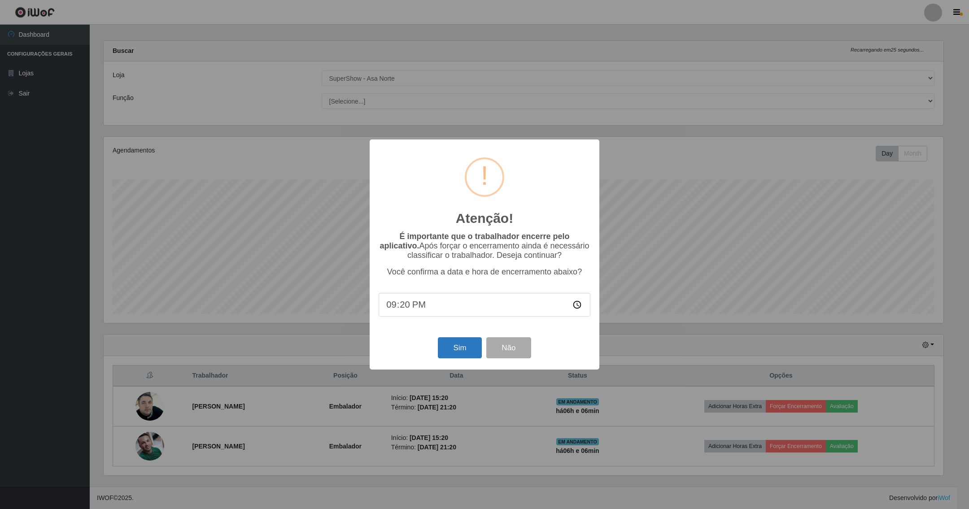 The image size is (969, 509). I want to click on button: Não, so click(508, 348).